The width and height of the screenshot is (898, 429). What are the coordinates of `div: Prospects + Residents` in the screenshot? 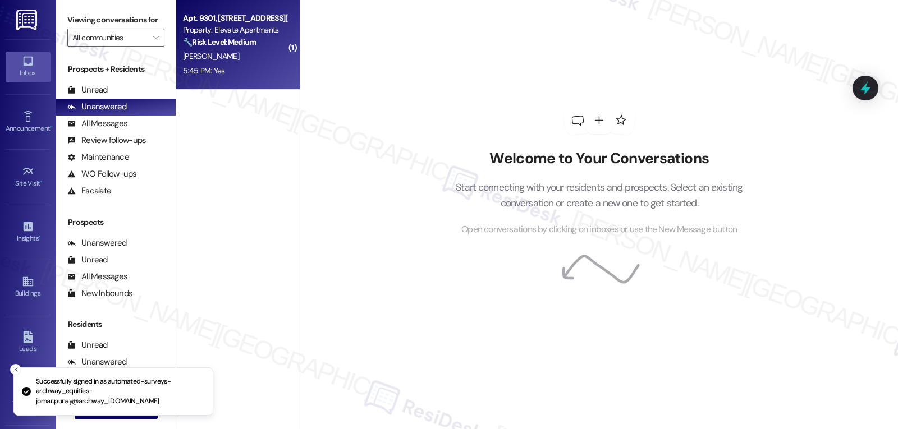 It's located at (116, 69).